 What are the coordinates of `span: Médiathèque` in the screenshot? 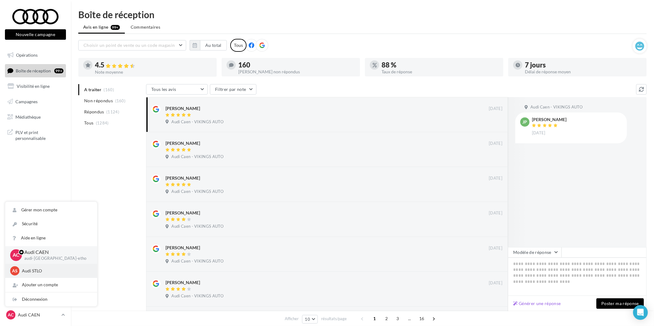 It's located at (28, 116).